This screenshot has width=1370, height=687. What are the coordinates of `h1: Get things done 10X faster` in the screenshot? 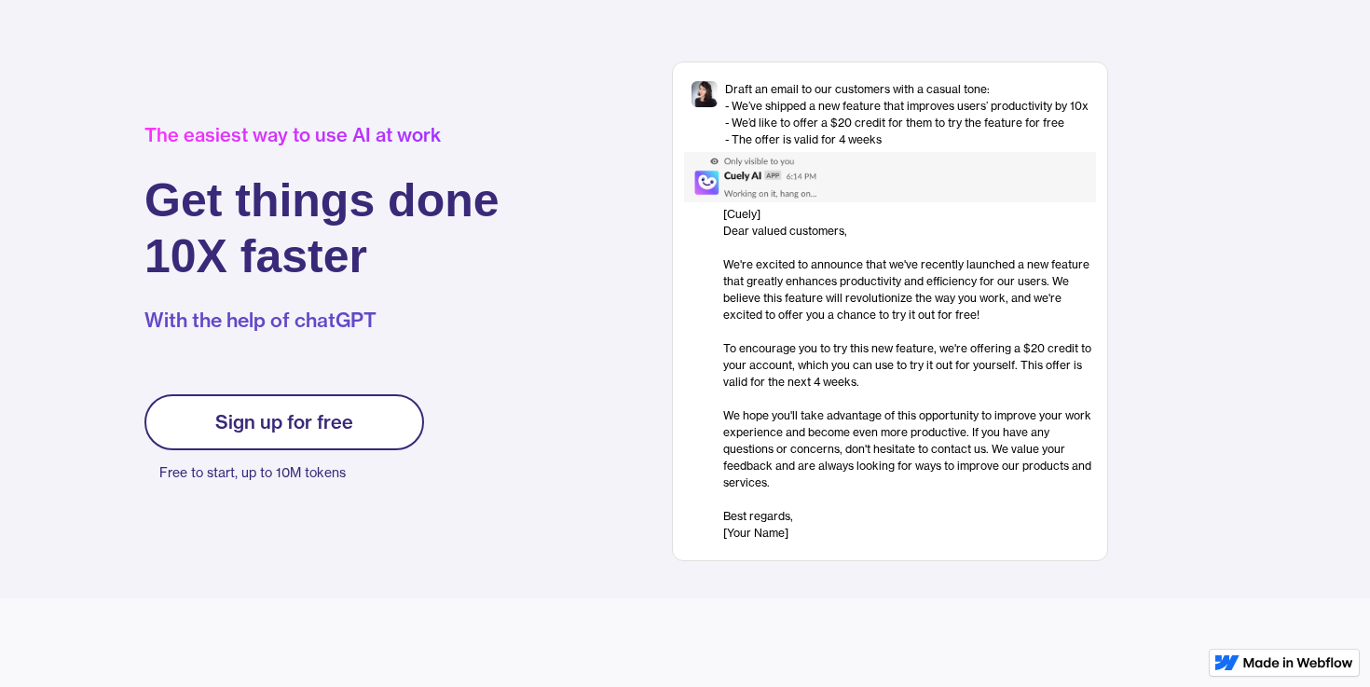 It's located at (322, 228).